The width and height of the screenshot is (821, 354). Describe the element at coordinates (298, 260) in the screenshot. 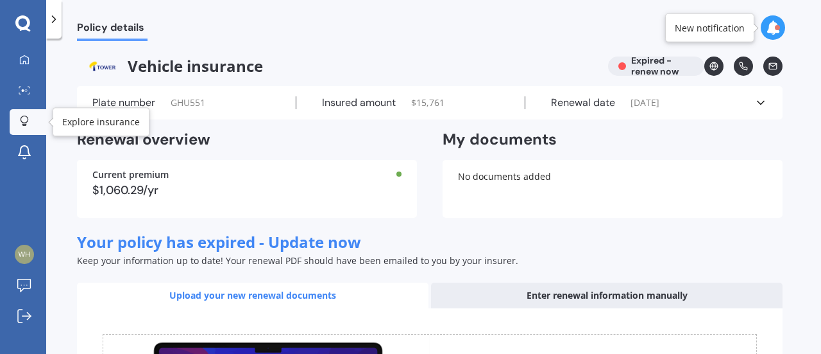

I see `span: Keep your information up to date! Your renewal PDF should have been emailed to you by your insurer.` at that location.